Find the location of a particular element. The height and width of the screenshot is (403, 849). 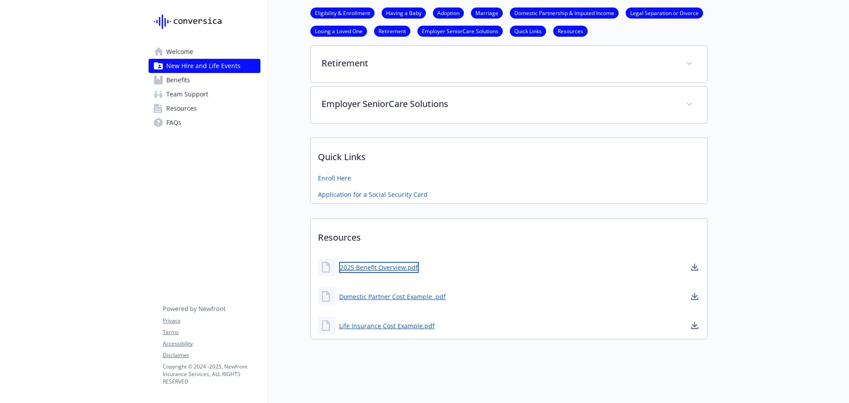

a: Accessibility is located at coordinates (211, 344).